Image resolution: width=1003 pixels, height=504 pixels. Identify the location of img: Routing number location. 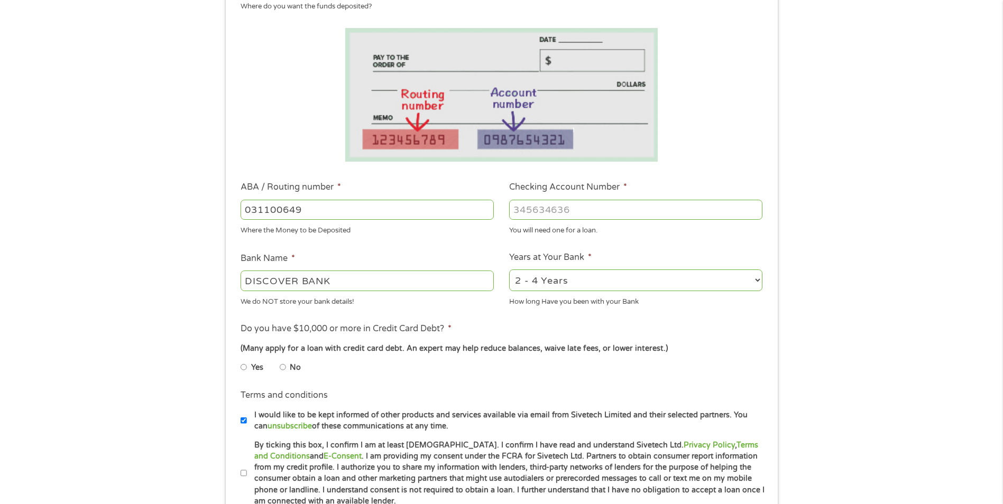
(502, 95).